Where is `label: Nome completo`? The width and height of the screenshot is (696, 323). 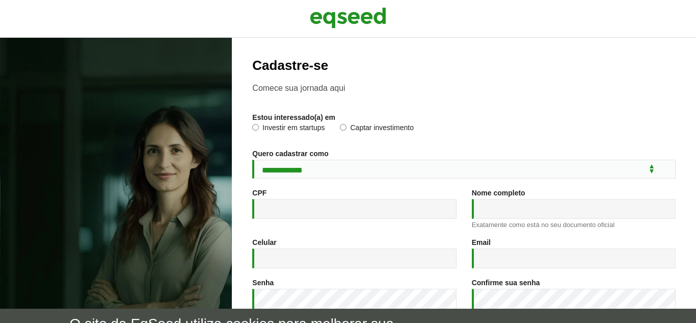
label: Nome completo is located at coordinates (499, 193).